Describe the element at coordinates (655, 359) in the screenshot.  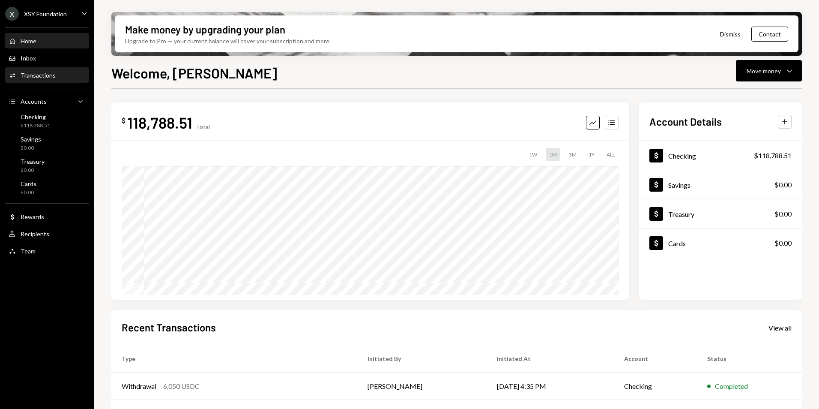
I see `th: Account` at that location.